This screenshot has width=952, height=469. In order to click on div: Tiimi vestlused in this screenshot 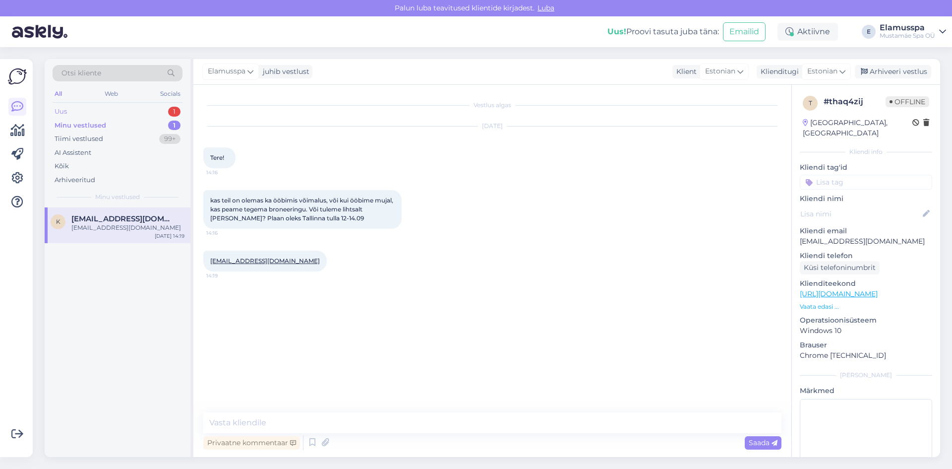, I will do `click(79, 139)`.